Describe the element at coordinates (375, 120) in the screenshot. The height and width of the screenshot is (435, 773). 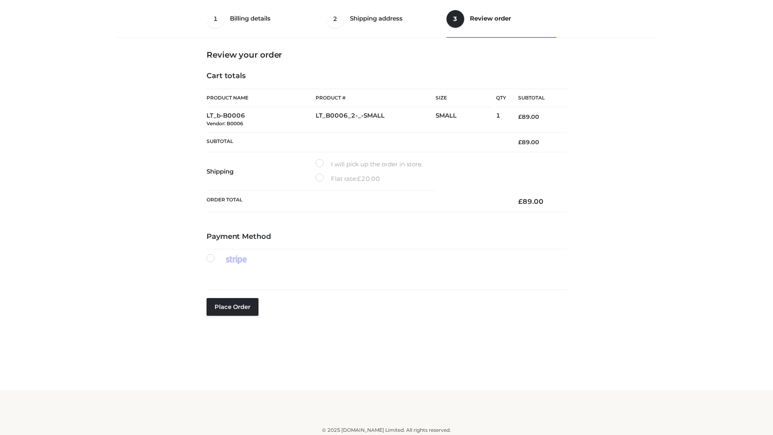
I see `td: LT_B0006_2-_-SMALL` at that location.